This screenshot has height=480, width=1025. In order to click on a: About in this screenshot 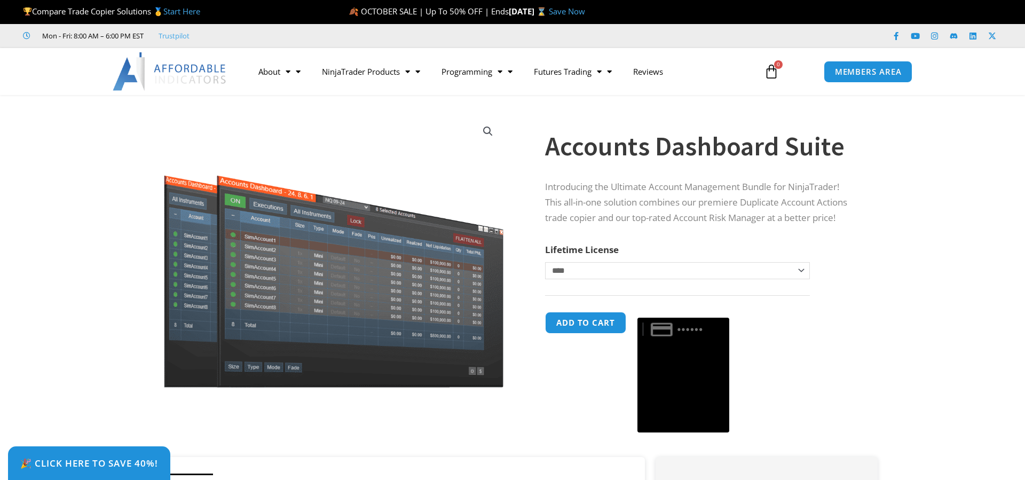, I will do `click(279, 72)`.